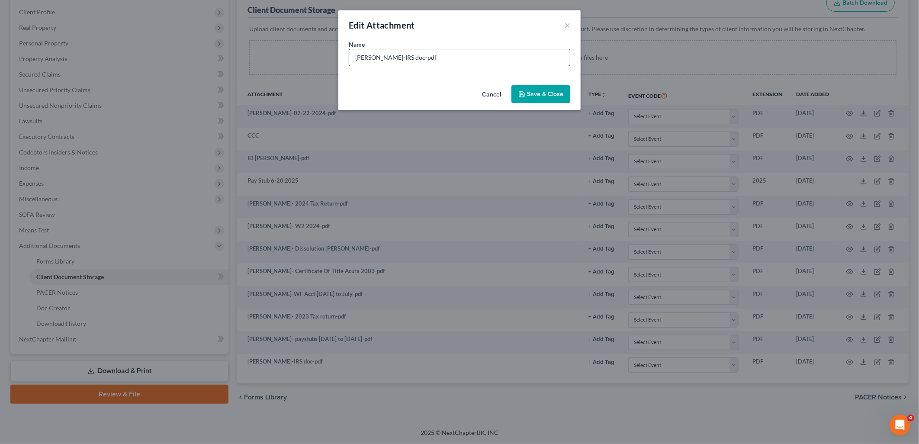  What do you see at coordinates (541, 94) in the screenshot?
I see `button: Save & Close` at bounding box center [541, 94].